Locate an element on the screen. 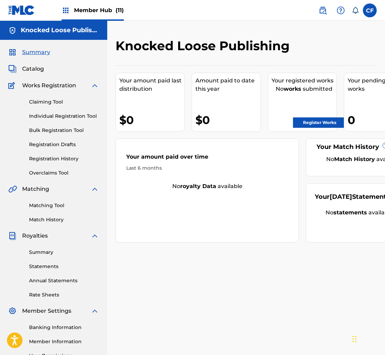 Image resolution: width=385 pixels, height=355 pixels. a: Matching Tool is located at coordinates (64, 205).